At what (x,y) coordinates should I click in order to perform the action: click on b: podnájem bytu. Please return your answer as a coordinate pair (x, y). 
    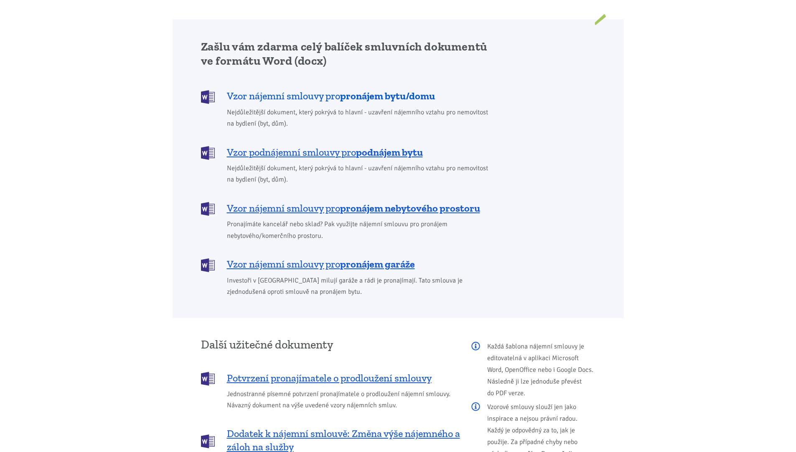
    Looking at the image, I should click on (389, 152).